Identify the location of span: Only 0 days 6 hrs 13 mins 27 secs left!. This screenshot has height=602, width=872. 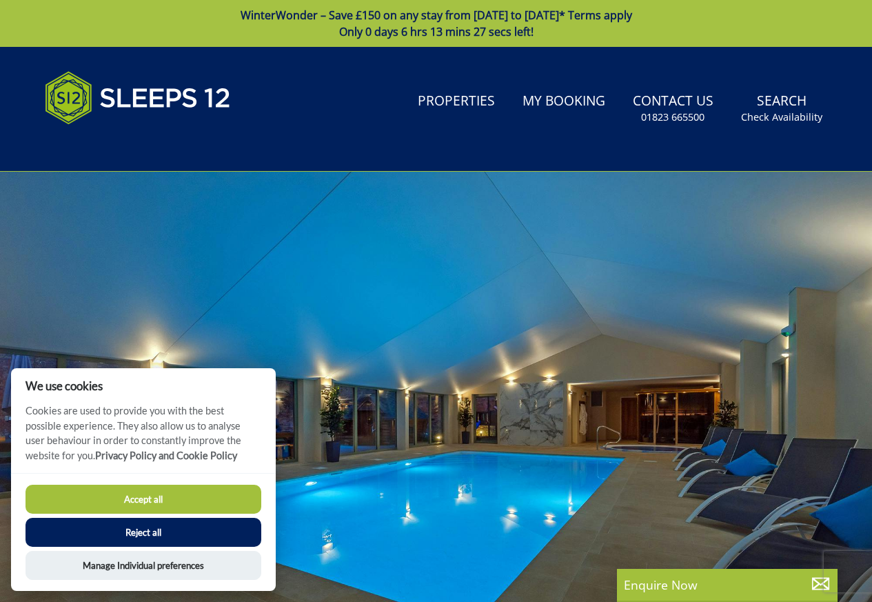
(436, 32).